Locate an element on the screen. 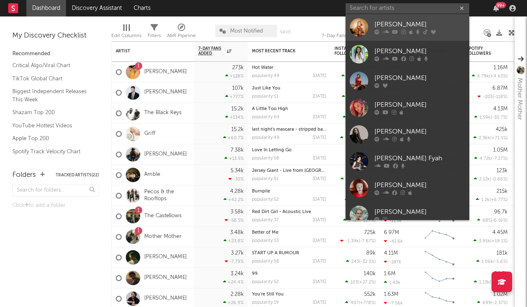  div: 3.48k is located at coordinates (237, 233).